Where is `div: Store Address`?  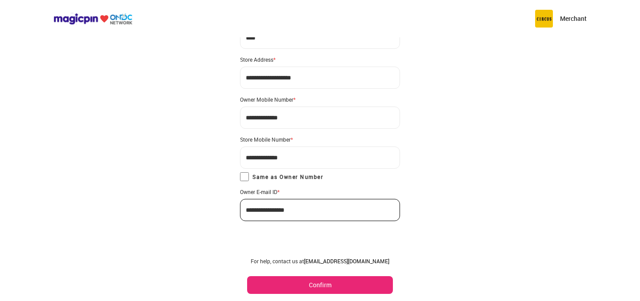
div: Store Address is located at coordinates (320, 60).